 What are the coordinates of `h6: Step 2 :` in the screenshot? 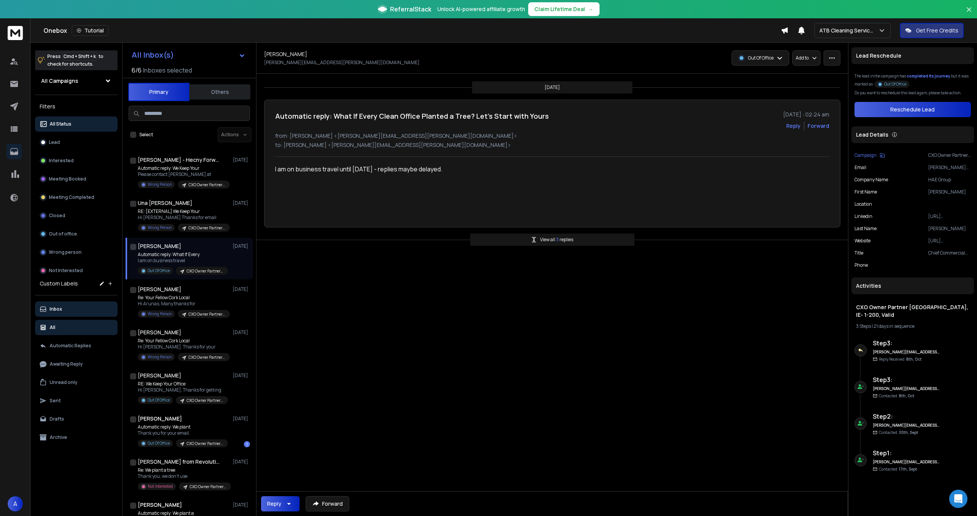 It's located at (906, 416).